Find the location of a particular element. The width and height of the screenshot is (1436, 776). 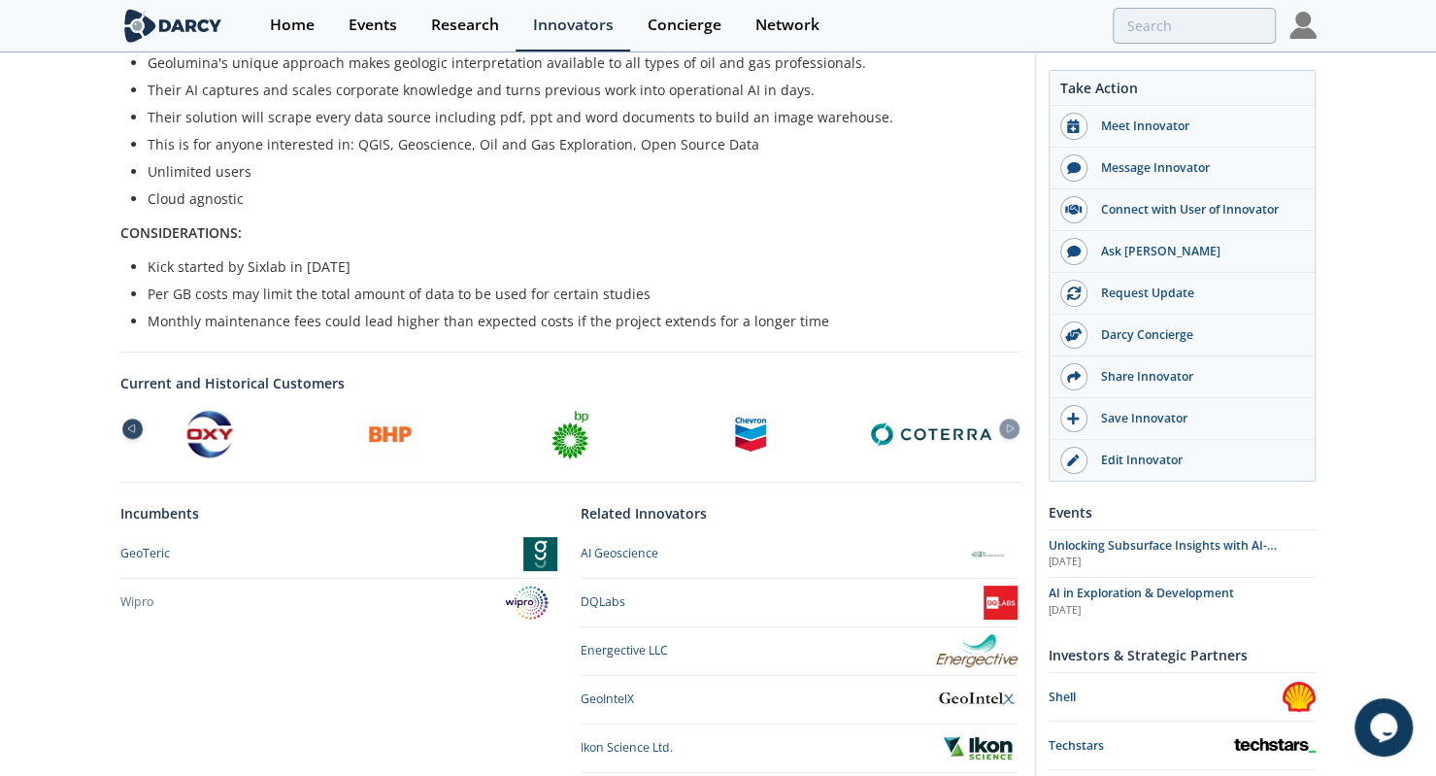

img: Ikon Science Ltd. is located at coordinates (978, 748).